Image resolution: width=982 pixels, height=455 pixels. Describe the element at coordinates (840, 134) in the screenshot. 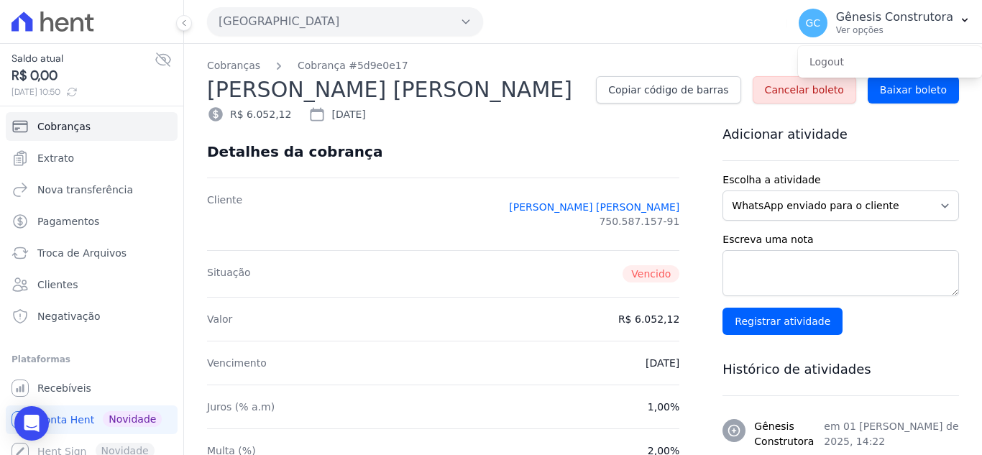

I see `h3: Adicionar atividade` at that location.